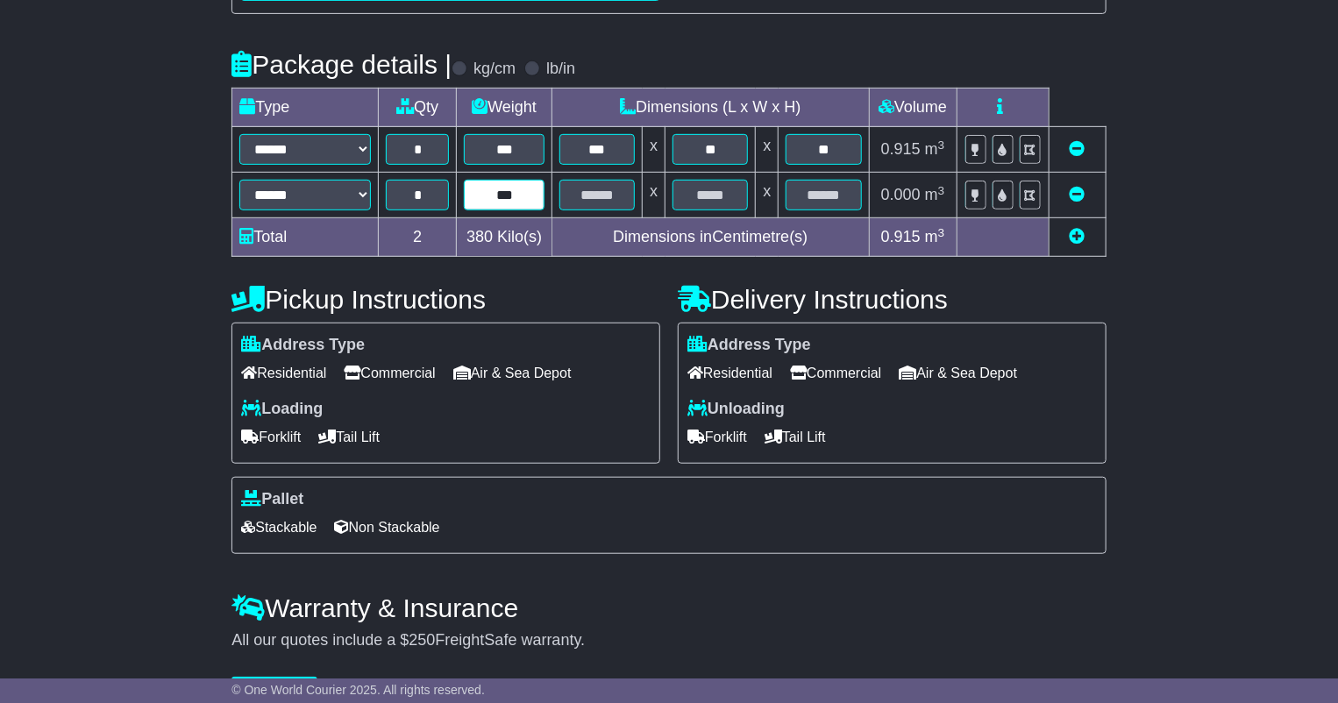  I want to click on h4: Delivery Instructions, so click(892, 299).